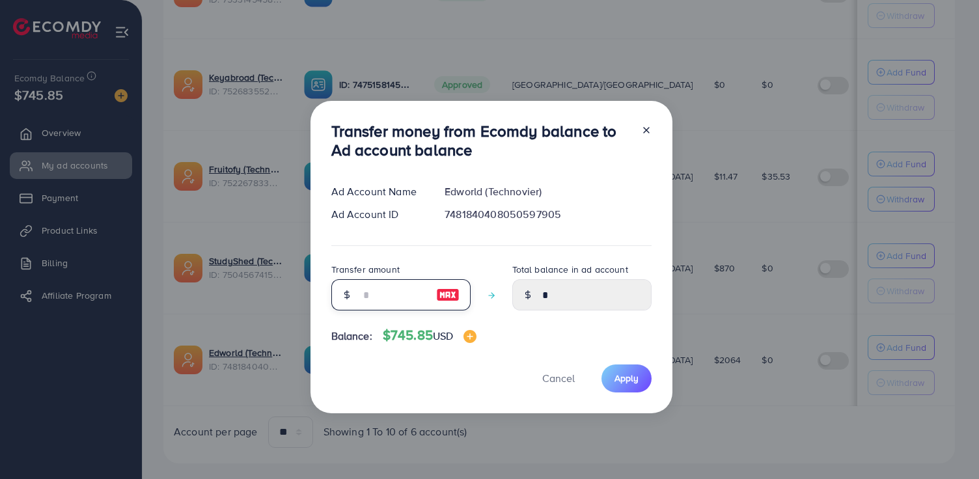  What do you see at coordinates (626, 378) in the screenshot?
I see `span: Apply` at bounding box center [626, 378].